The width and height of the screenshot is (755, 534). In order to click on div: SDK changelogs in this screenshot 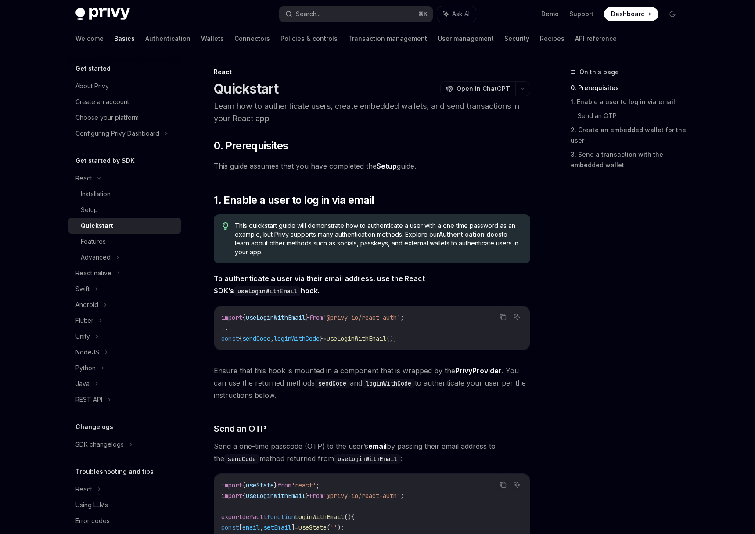, I will do `click(100, 444)`.